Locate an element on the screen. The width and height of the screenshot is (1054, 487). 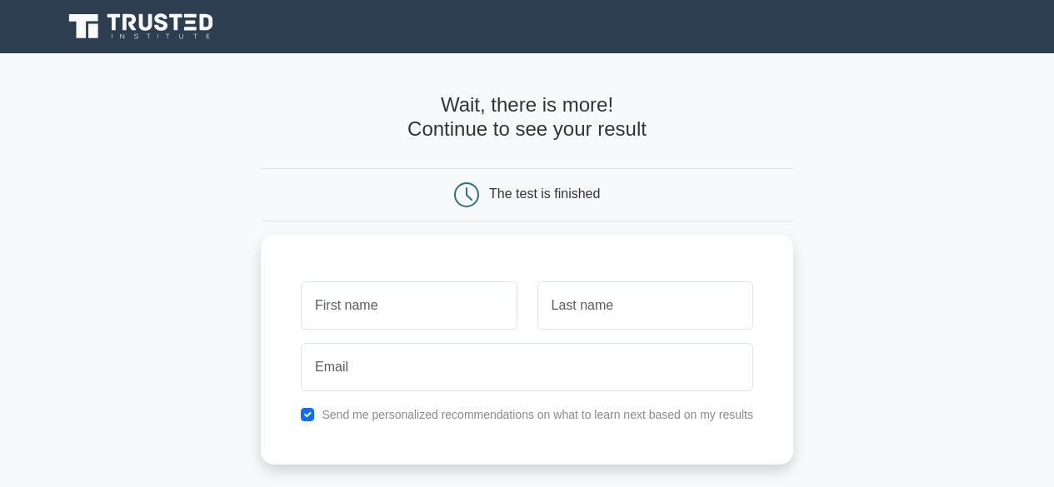
input: Email is located at coordinates (526, 367).